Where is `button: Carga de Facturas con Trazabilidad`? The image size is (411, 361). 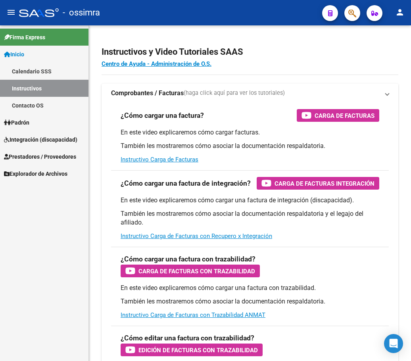 button: Carga de Facturas con Trazabilidad is located at coordinates (190, 271).